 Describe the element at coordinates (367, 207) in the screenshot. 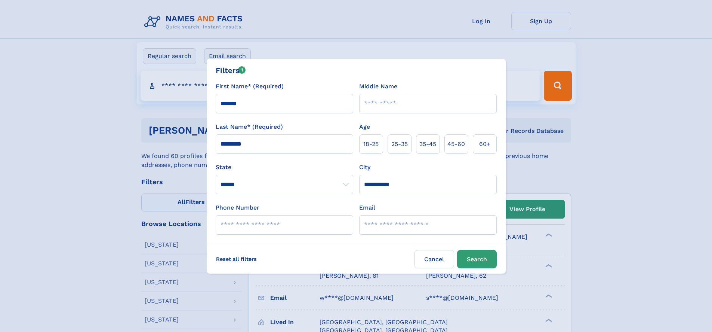

I see `label: Email` at that location.